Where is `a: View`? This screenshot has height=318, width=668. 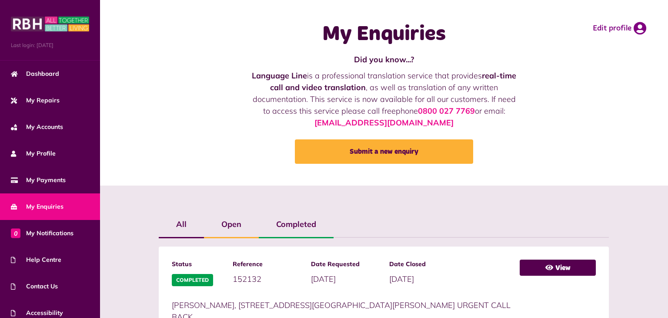 a: View is located at coordinates (558, 267).